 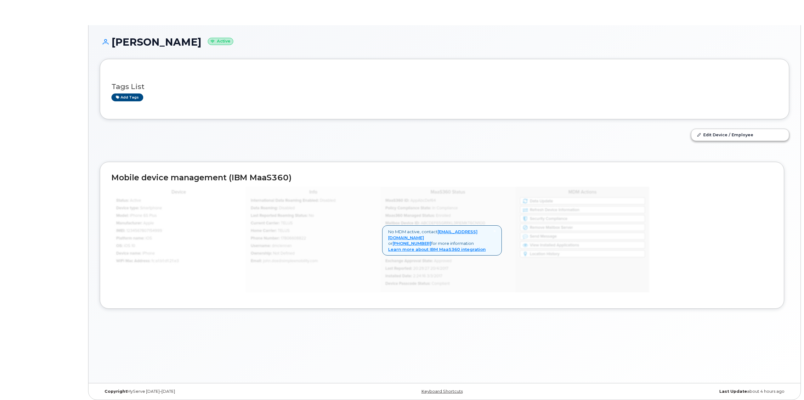 What do you see at coordinates (444, 87) in the screenshot?
I see `h3: Tags List` at bounding box center [444, 87].